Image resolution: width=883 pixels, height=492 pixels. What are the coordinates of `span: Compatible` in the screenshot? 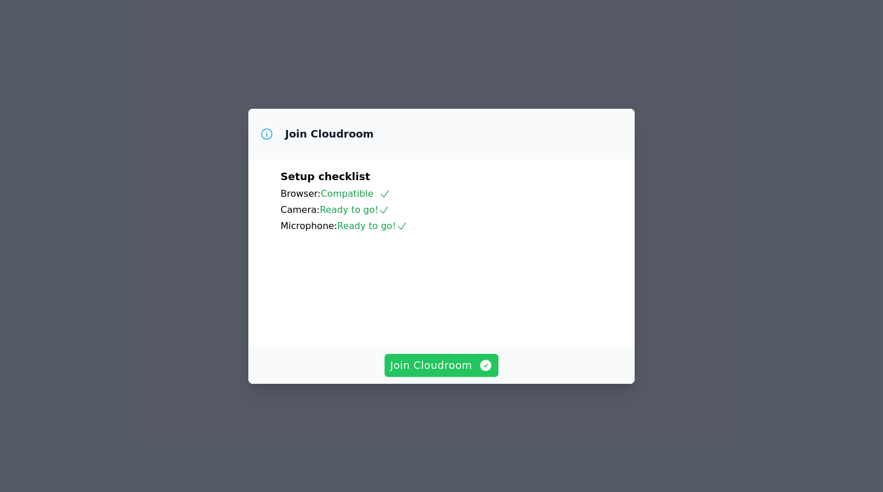 It's located at (355, 193).